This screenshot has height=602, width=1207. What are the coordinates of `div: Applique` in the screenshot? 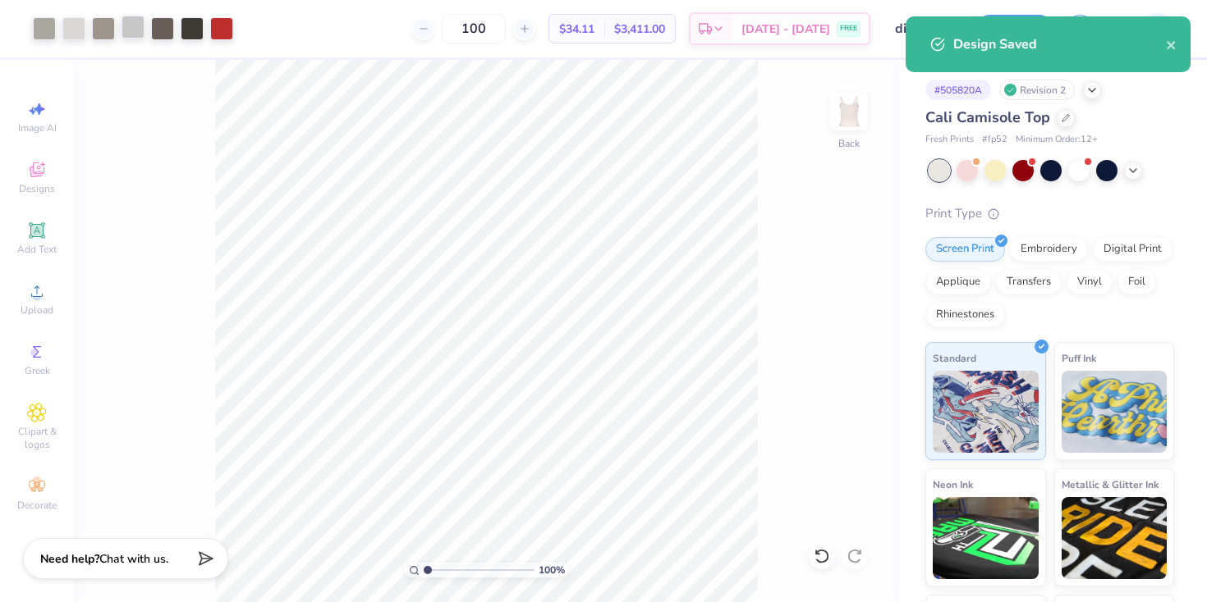 It's located at (958, 282).